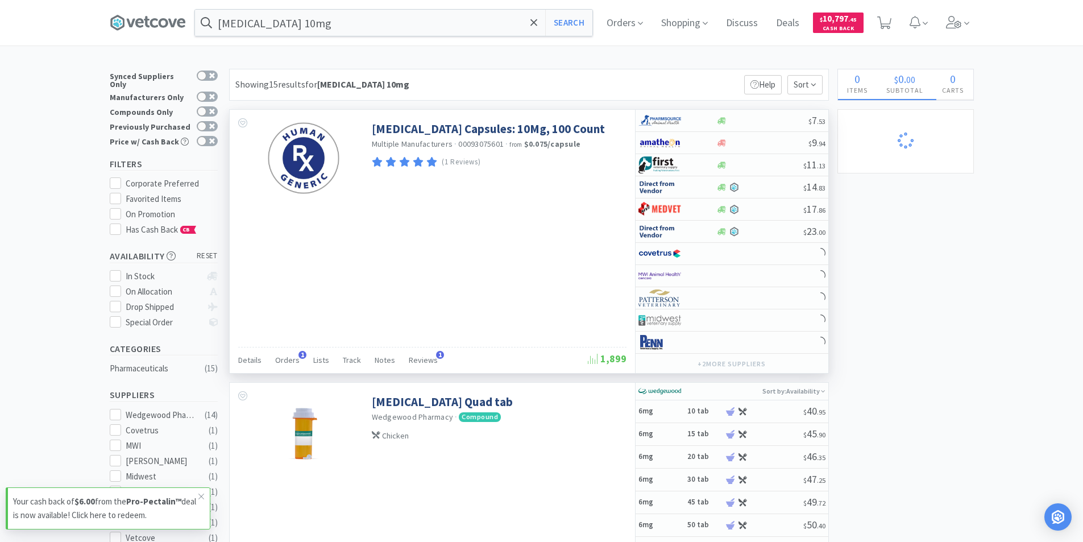 Image resolution: width=1083 pixels, height=542 pixels. Describe the element at coordinates (161, 477) in the screenshot. I see `div: Midwest` at that location.